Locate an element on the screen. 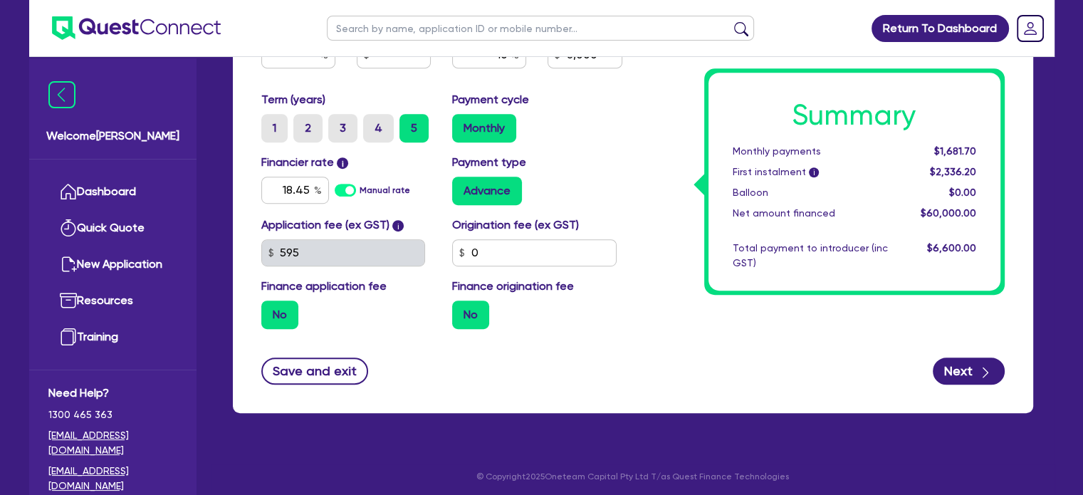 The width and height of the screenshot is (1083, 495). label: Finance application fee is located at coordinates (324, 286).